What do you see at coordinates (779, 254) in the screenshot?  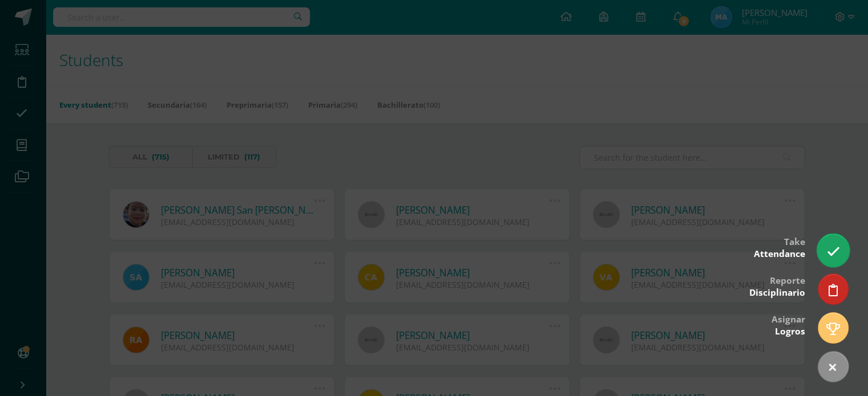 I see `span: Attendance` at bounding box center [779, 254].